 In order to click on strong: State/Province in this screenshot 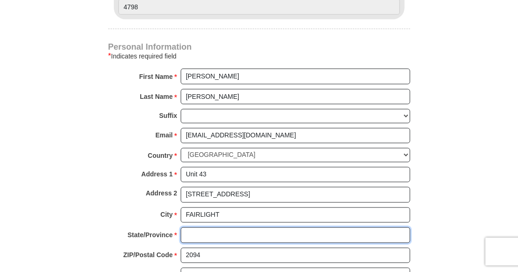, I will do `click(150, 236)`.